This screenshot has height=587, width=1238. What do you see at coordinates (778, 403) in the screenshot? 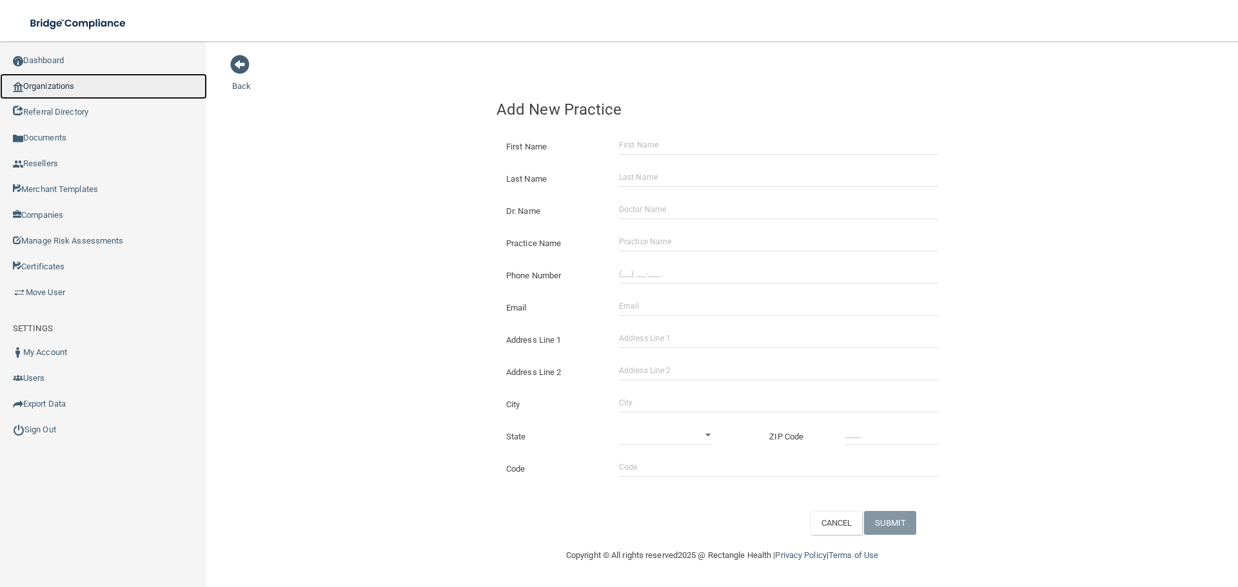
I see `input: City` at bounding box center [778, 403].